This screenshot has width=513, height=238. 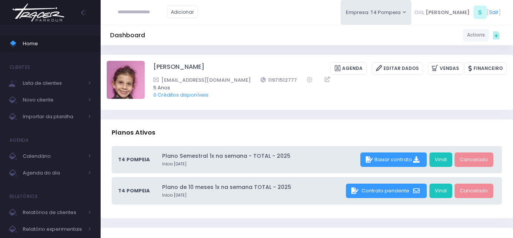 What do you see at coordinates (279, 80) in the screenshot?
I see `a: 11971512777` at bounding box center [279, 80].